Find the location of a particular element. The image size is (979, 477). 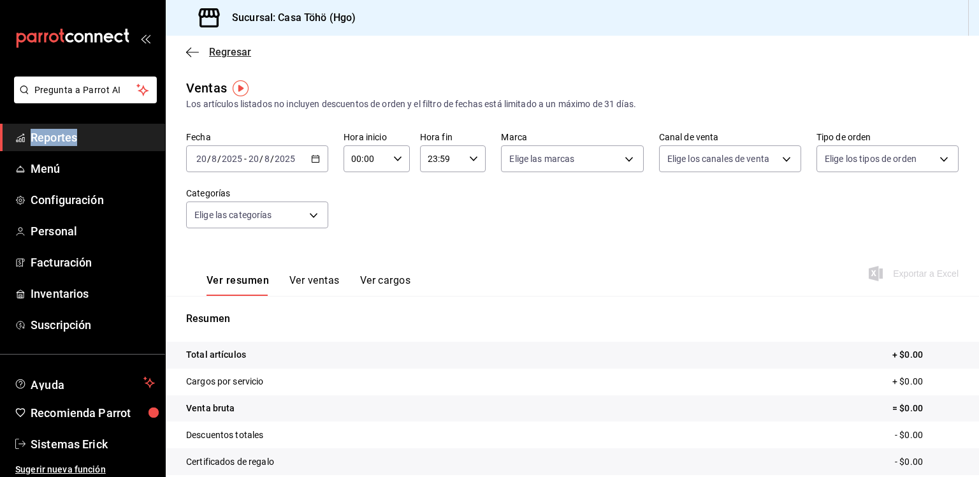

span: Pregunta a Parrot AI is located at coordinates (85, 90).